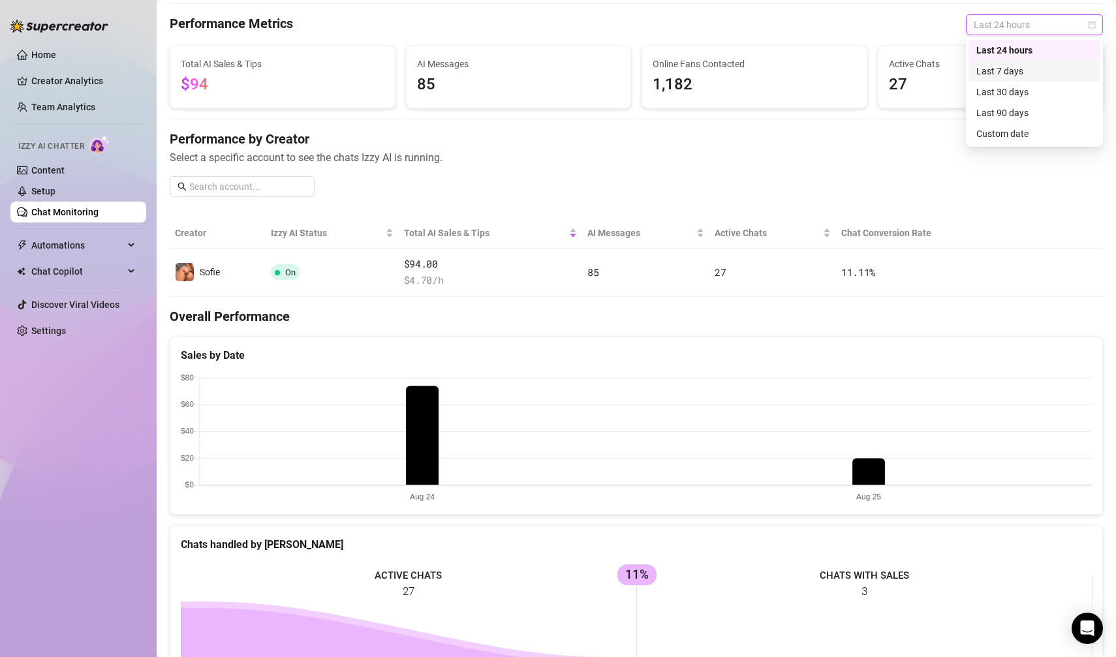  What do you see at coordinates (1087, 628) in the screenshot?
I see `div: Open Intercom Messenger` at bounding box center [1087, 628].